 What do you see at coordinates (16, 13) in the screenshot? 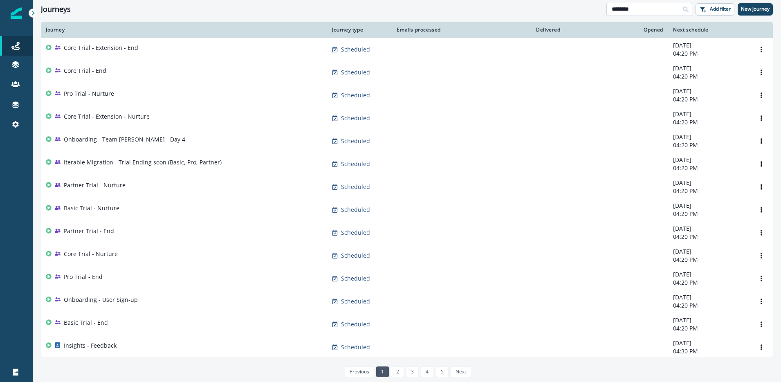
I see `img: Inflection` at bounding box center [16, 13].